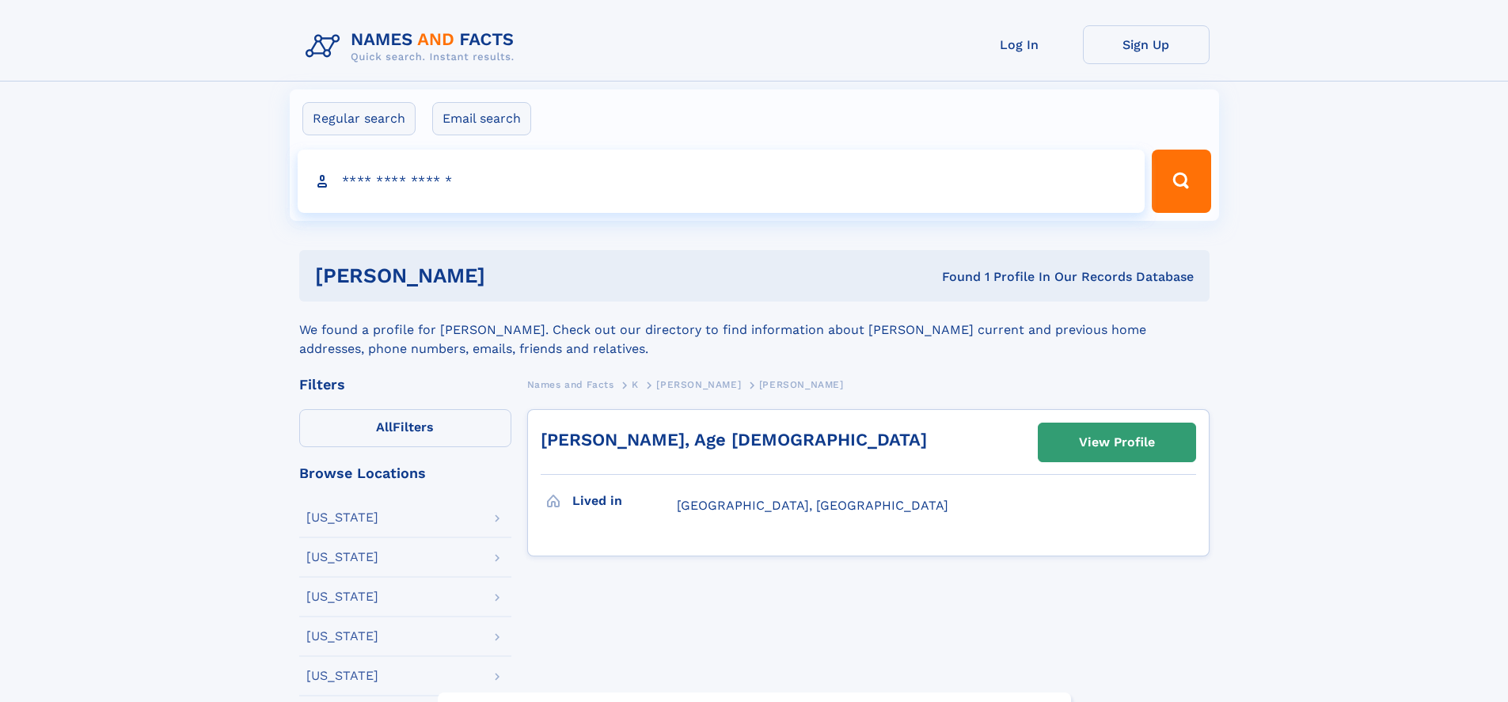 This screenshot has width=1508, height=702. Describe the element at coordinates (953, 277) in the screenshot. I see `div: Found 1 Profile In Our Records Database` at that location.